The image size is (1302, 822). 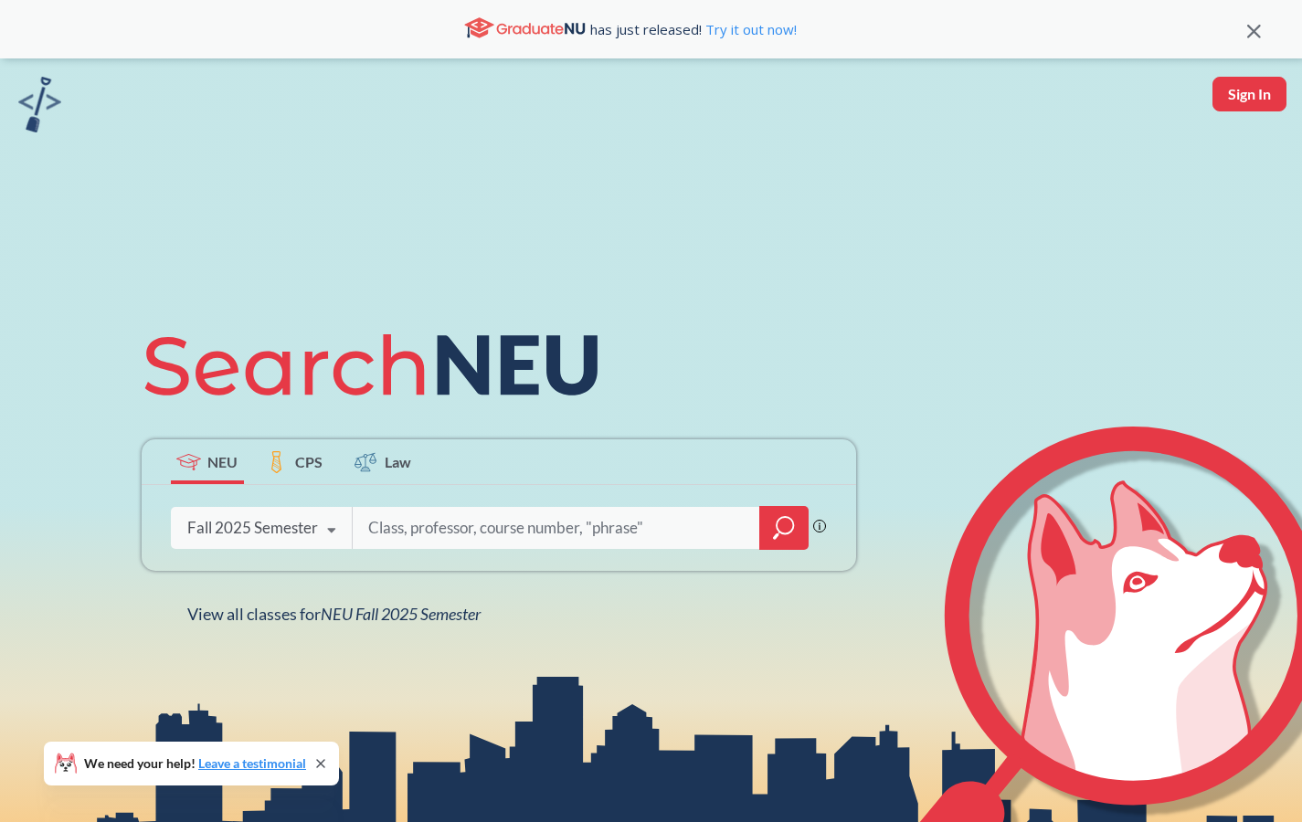 I want to click on a: Leave a testimonial, so click(x=252, y=763).